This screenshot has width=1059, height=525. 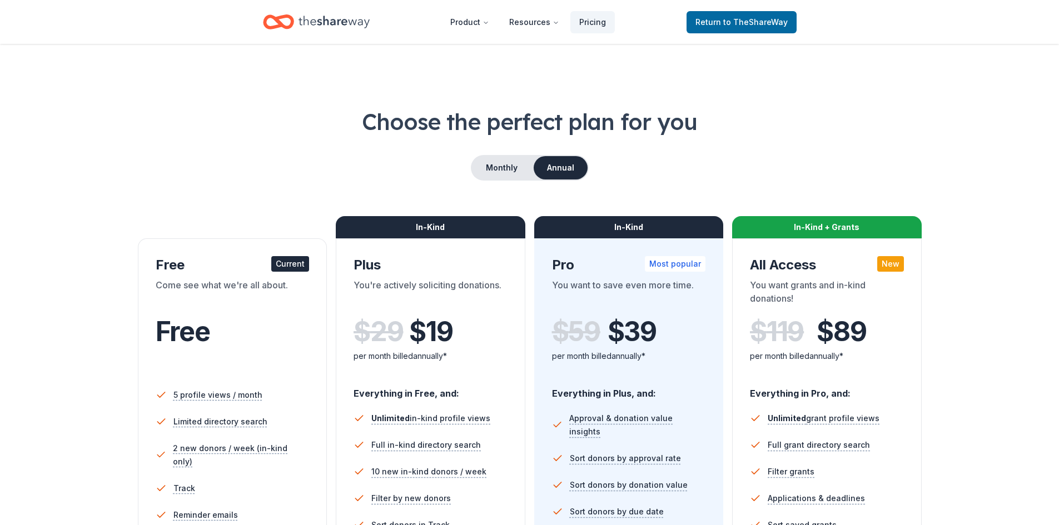 I want to click on button: Monthly, so click(x=502, y=168).